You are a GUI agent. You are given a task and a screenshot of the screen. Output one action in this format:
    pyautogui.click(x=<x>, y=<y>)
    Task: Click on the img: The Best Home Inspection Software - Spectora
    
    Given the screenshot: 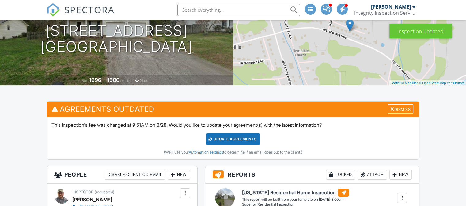 What is the action you would take?
    pyautogui.click(x=53, y=10)
    